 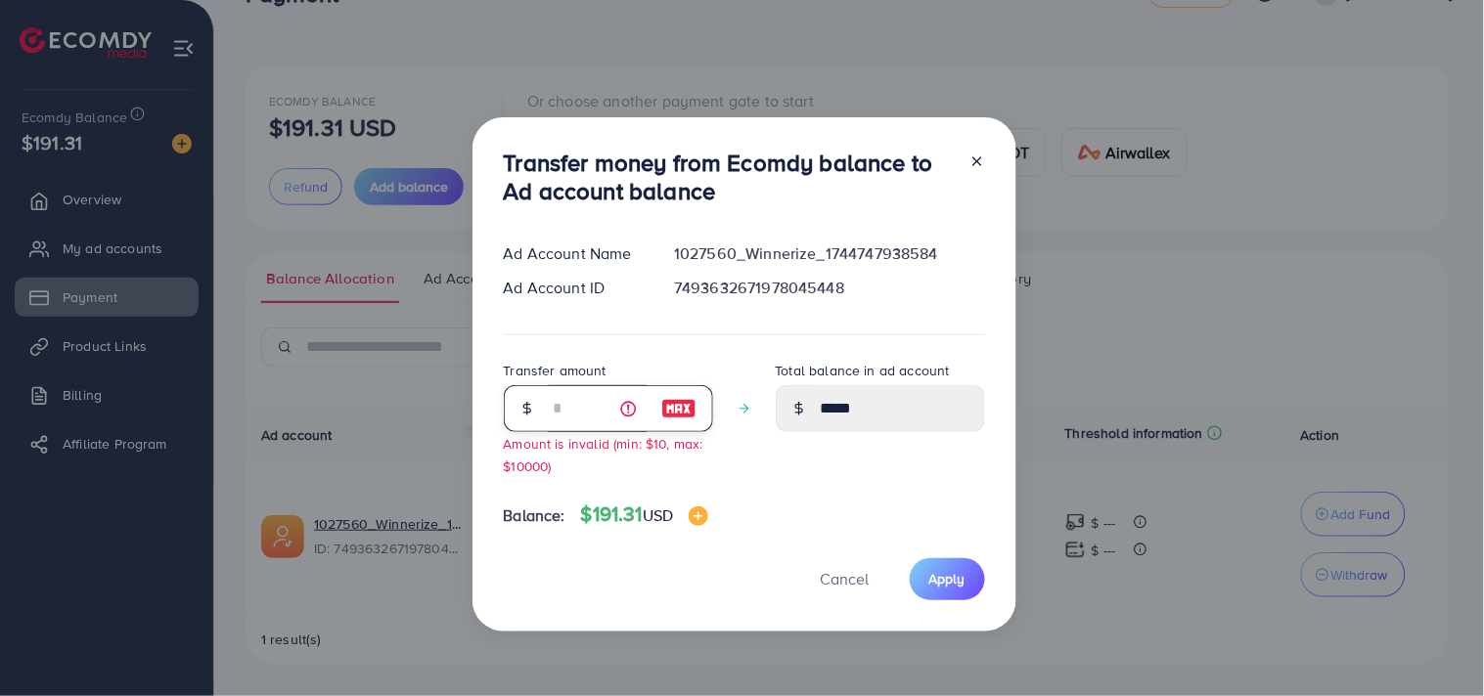 I want to click on span: Apply, so click(x=947, y=579).